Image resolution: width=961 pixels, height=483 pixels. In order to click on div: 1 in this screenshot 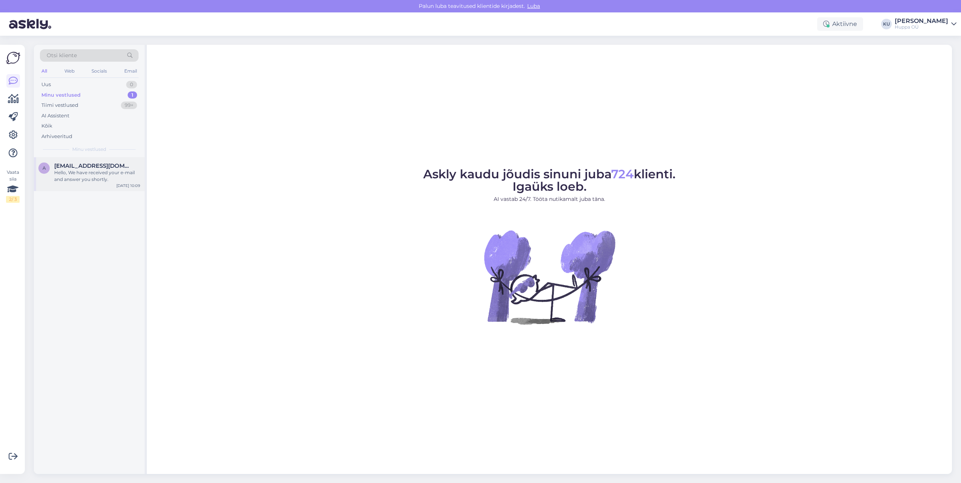, I will do `click(132, 95)`.